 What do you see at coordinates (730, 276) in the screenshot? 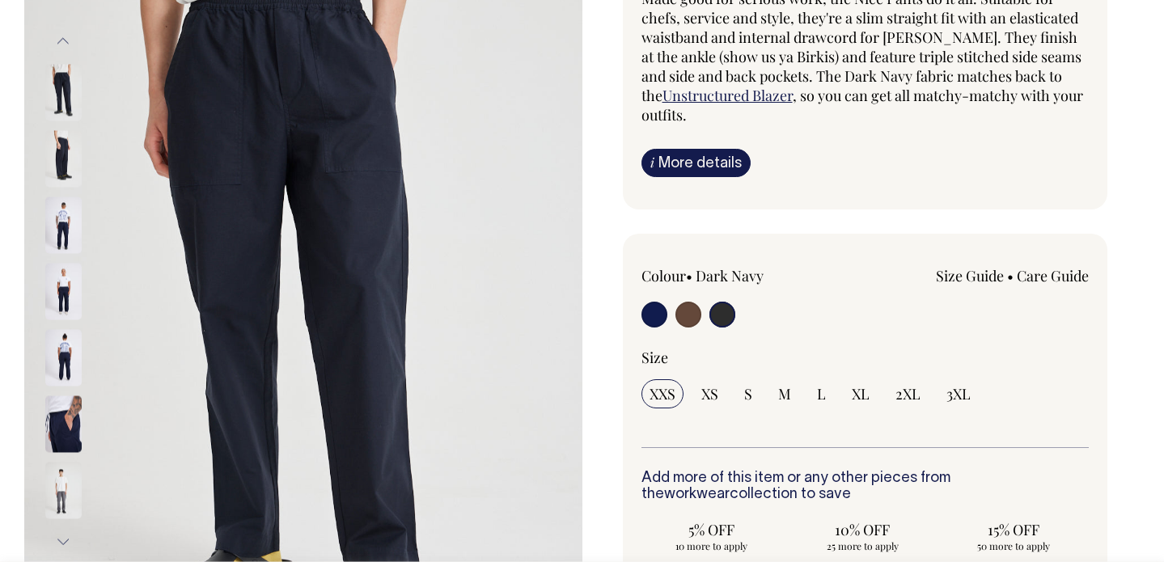
I see `label: Dark Navy` at bounding box center [730, 276].